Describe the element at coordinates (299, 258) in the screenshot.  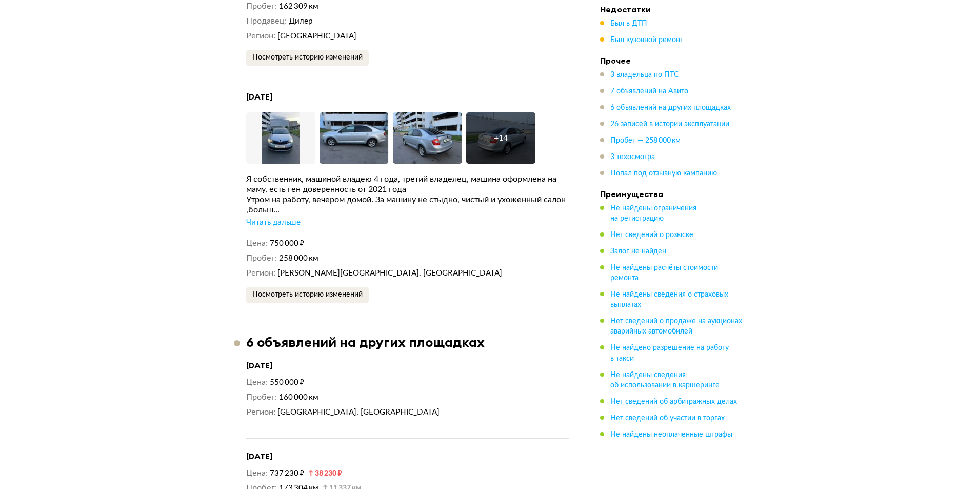
I see `span: 258 000 км` at that location.